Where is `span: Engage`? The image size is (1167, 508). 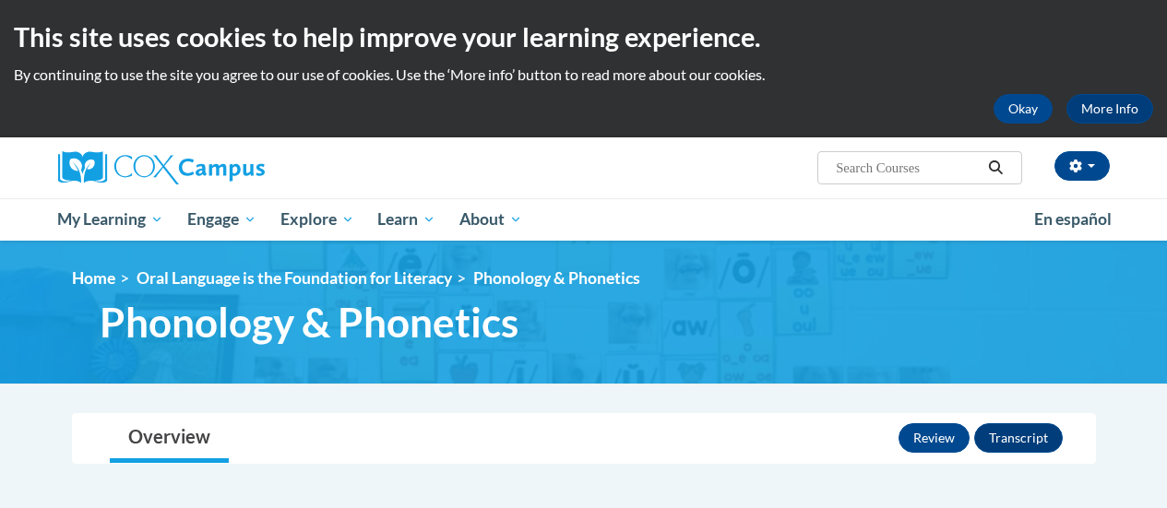 span: Engage is located at coordinates (221, 220).